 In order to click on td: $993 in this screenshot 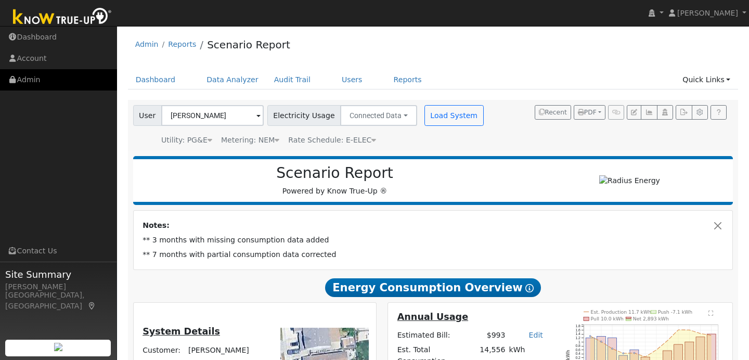, I will do `click(492, 335)`.